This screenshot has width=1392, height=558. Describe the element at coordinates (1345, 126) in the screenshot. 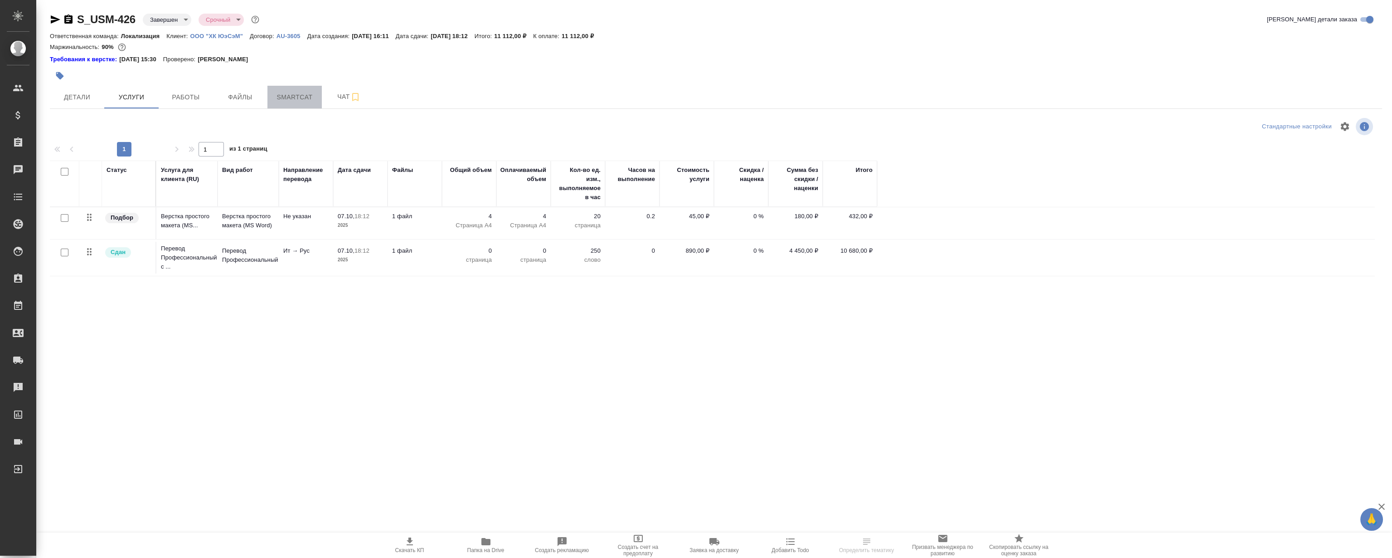

I see `span: Настроить таблицу` at that location.